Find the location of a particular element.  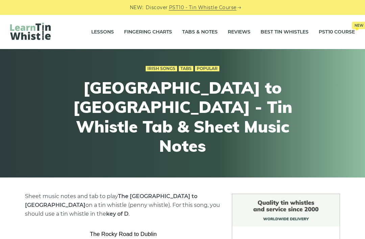

a: Fingering Charts is located at coordinates (148, 32).